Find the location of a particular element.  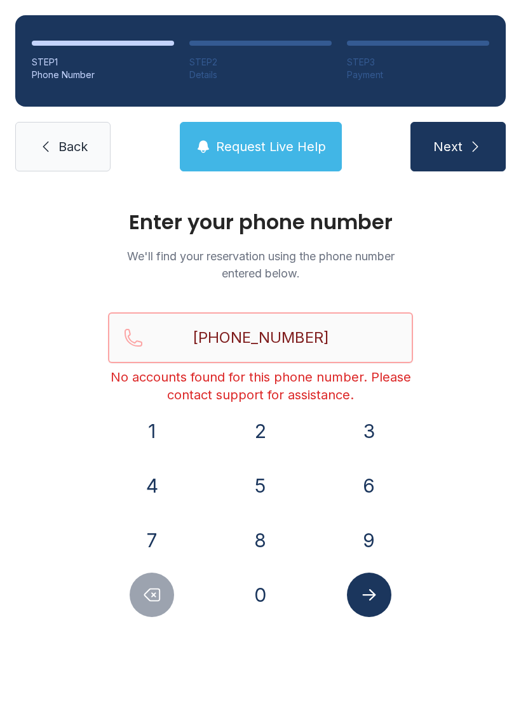

button: 5 is located at coordinates (260, 486).